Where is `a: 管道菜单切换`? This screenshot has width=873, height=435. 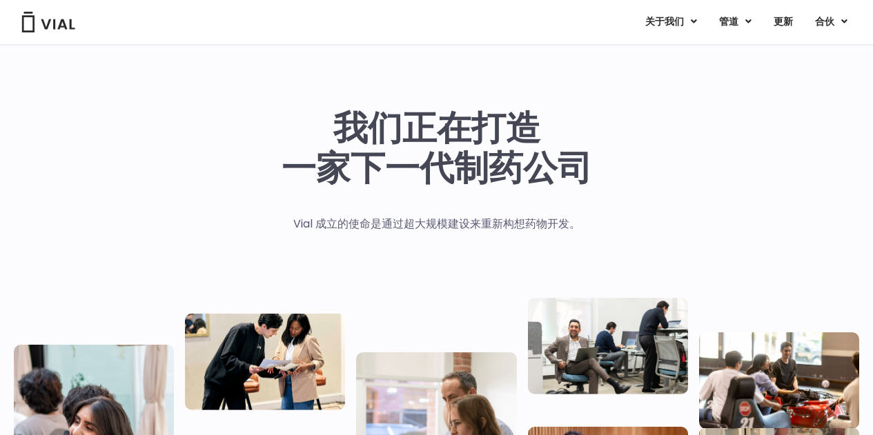
a: 管道菜单切换 is located at coordinates (735, 22).